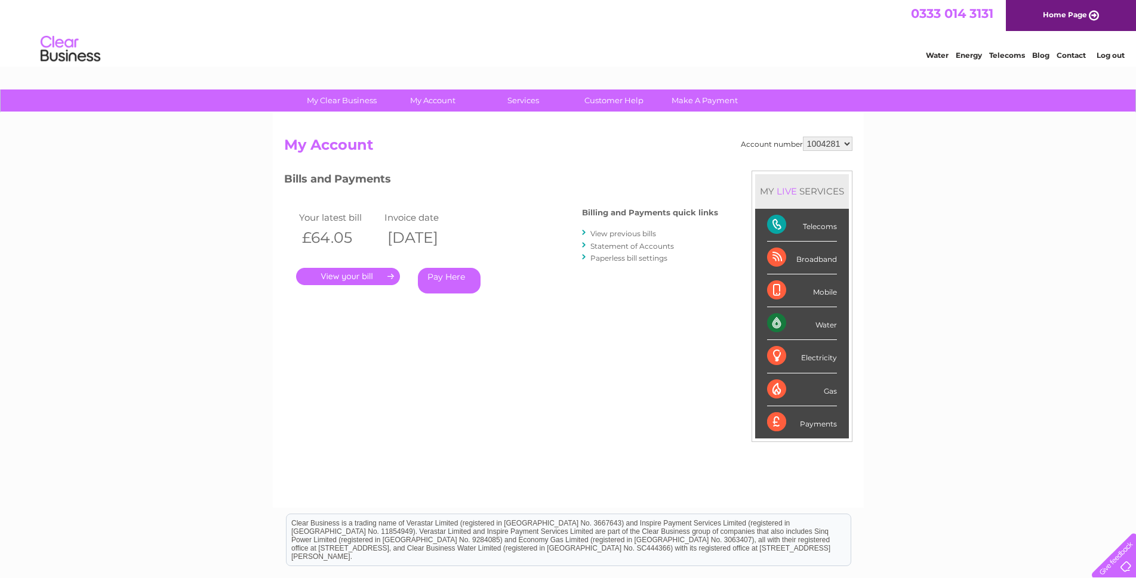 This screenshot has height=578, width=1136. I want to click on h3: Bills and Payments, so click(501, 181).